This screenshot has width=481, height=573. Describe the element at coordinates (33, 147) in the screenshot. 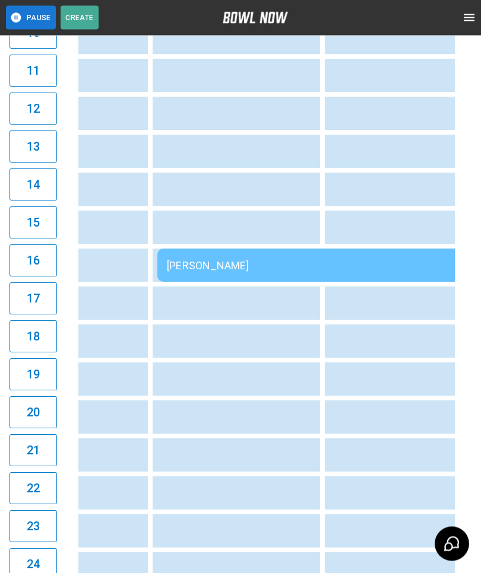

I see `h6: 13` at that location.